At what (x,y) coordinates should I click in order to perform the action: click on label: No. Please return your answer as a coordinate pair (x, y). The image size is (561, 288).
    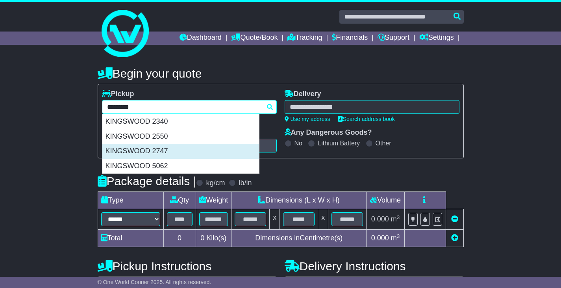
    Looking at the image, I should click on (299, 143).